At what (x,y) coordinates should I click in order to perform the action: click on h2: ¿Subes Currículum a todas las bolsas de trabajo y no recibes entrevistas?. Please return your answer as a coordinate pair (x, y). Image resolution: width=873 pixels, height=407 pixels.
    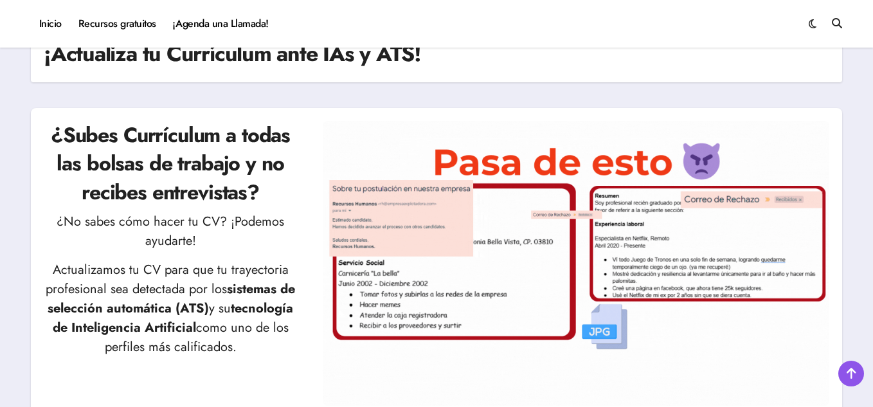
    Looking at the image, I should click on (170, 164).